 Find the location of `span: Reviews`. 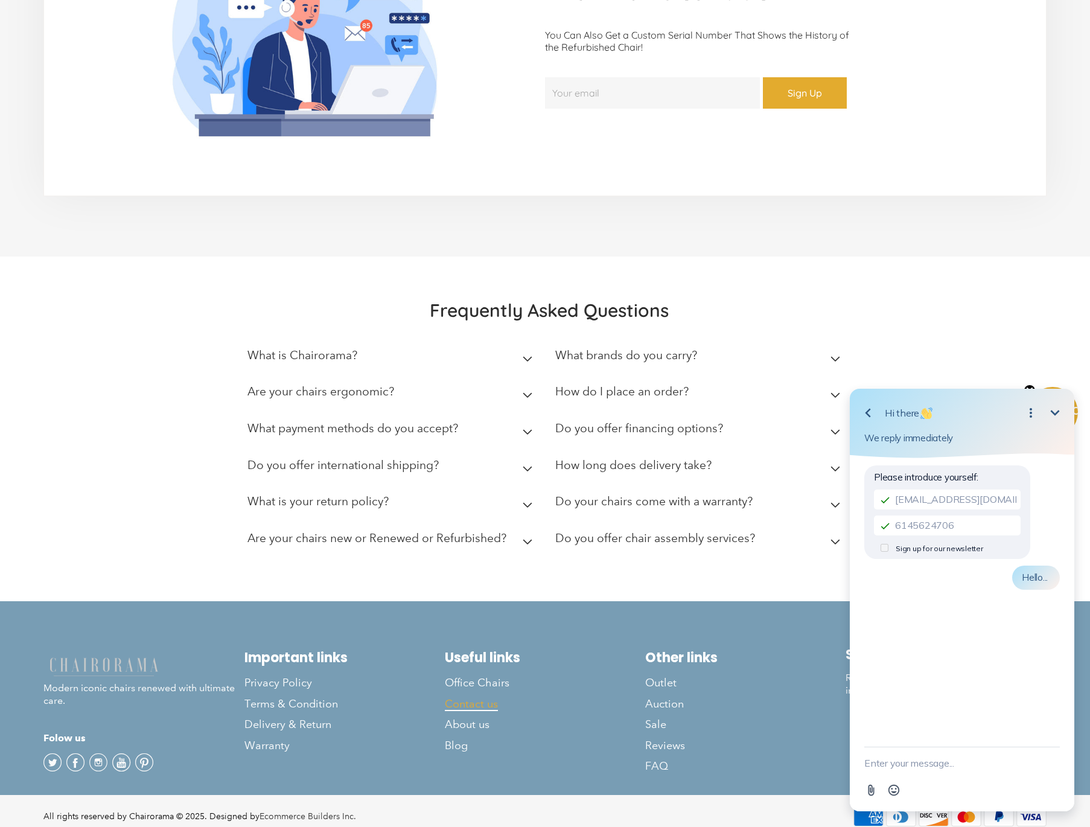

span: Reviews is located at coordinates (665, 745).